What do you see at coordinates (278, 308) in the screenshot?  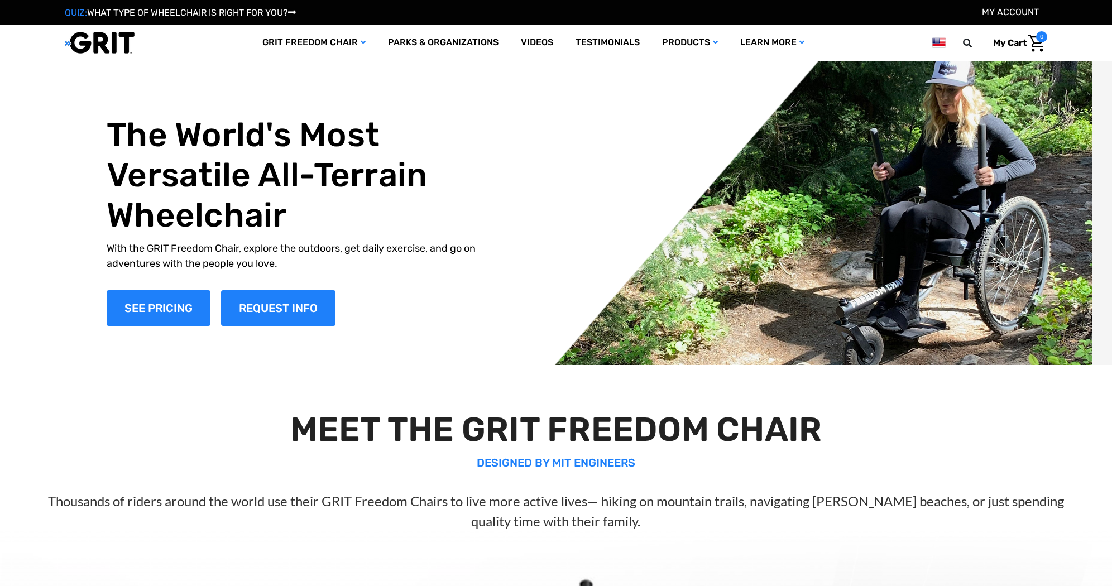 I see `a: Slide number 1, Request Information` at bounding box center [278, 308].